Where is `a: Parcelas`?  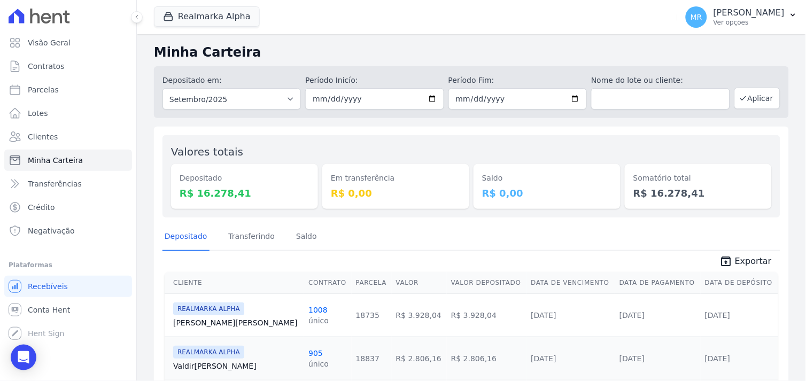
a: Parcelas is located at coordinates (68, 90).